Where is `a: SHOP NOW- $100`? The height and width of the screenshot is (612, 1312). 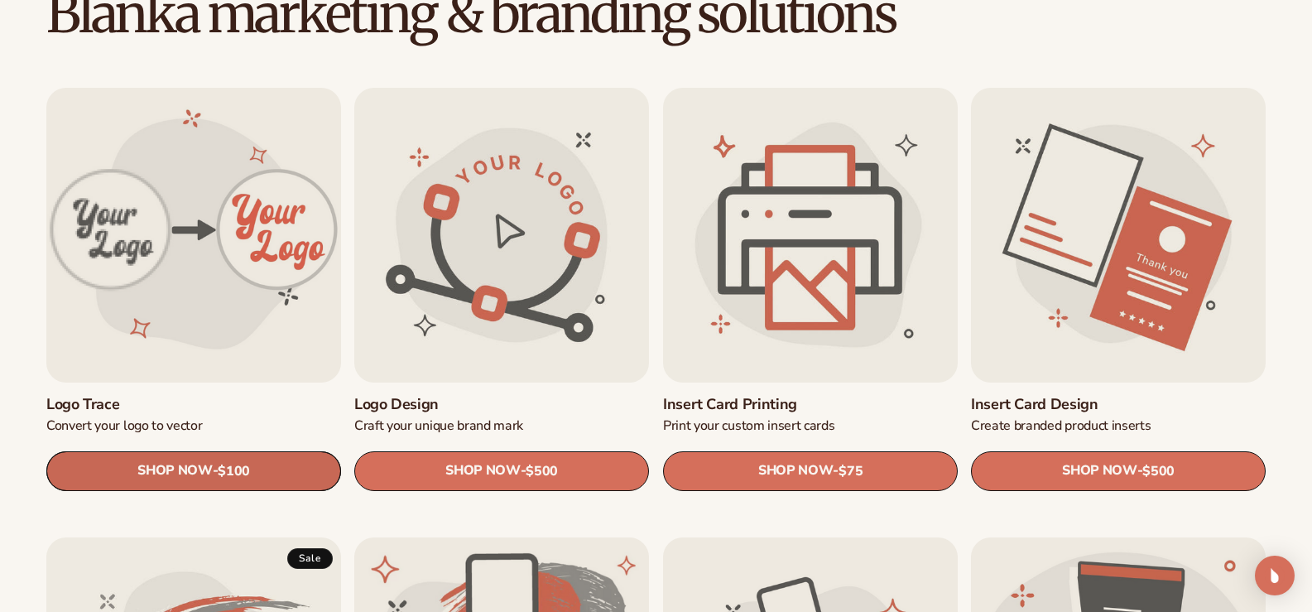 a: SHOP NOW- $100 is located at coordinates (194, 471).